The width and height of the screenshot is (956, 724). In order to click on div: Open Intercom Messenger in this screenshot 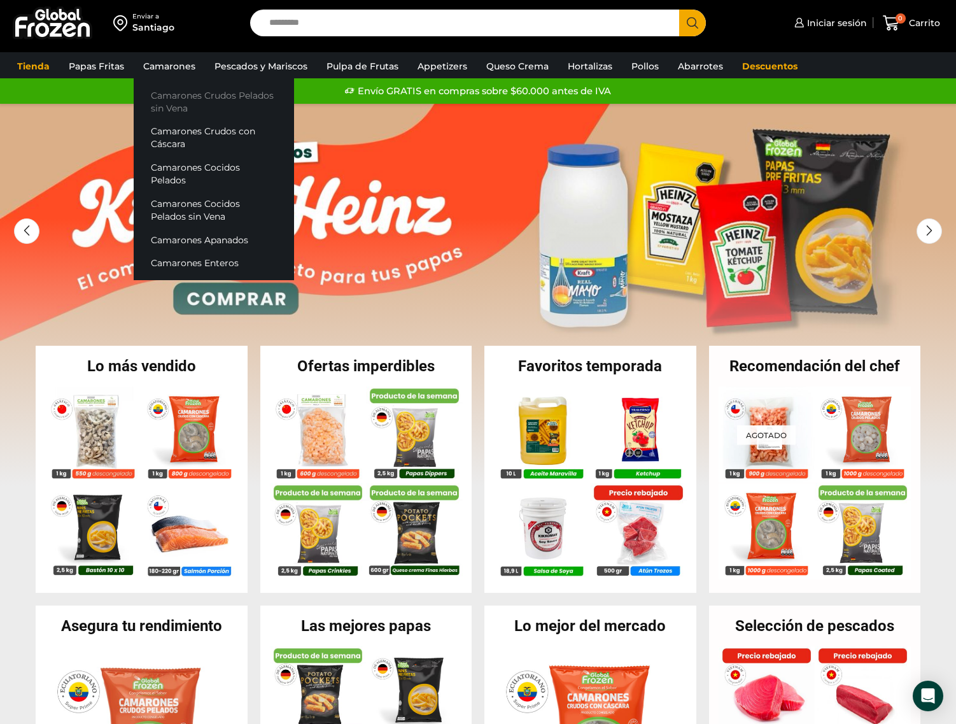, I will do `click(928, 696)`.